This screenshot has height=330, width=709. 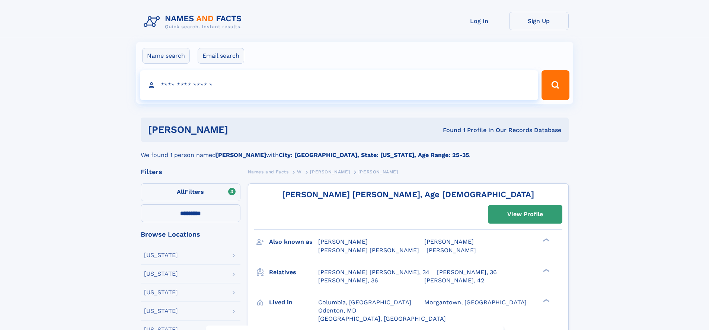 What do you see at coordinates (166, 56) in the screenshot?
I see `label: Name search` at bounding box center [166, 56].